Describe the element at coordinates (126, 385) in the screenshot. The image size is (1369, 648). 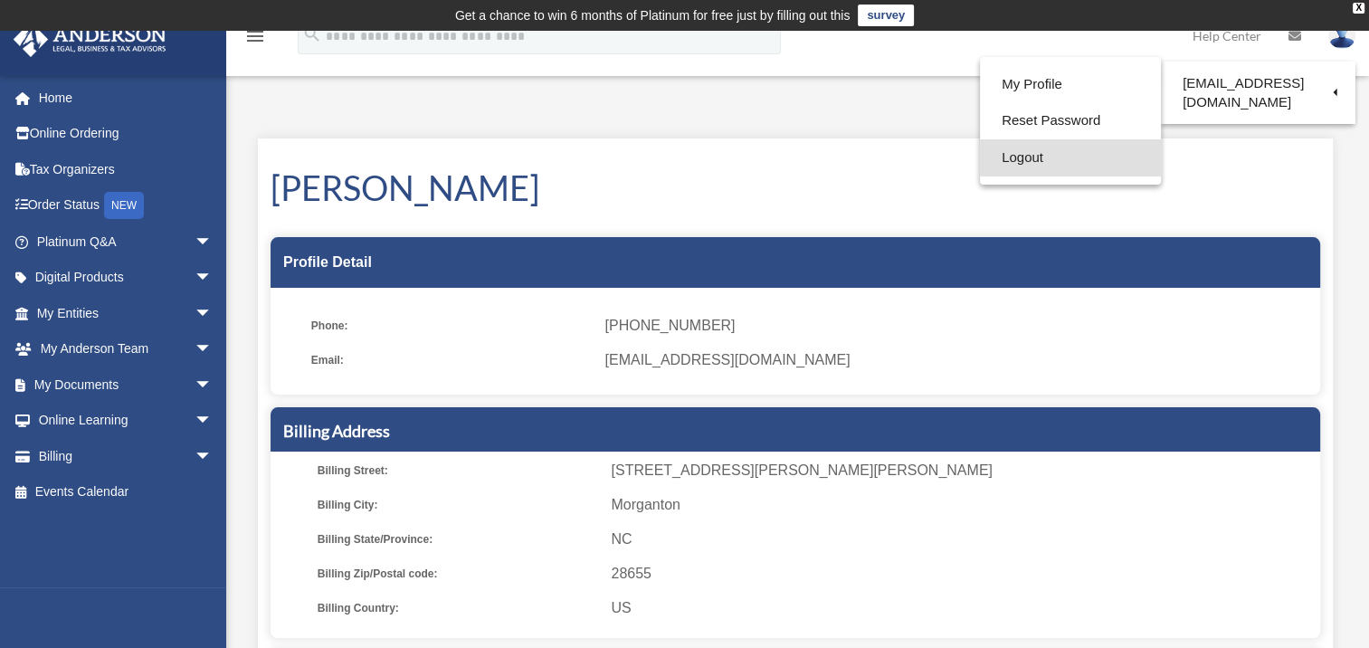
I see `a: My Documentsarrow_drop_down` at that location.